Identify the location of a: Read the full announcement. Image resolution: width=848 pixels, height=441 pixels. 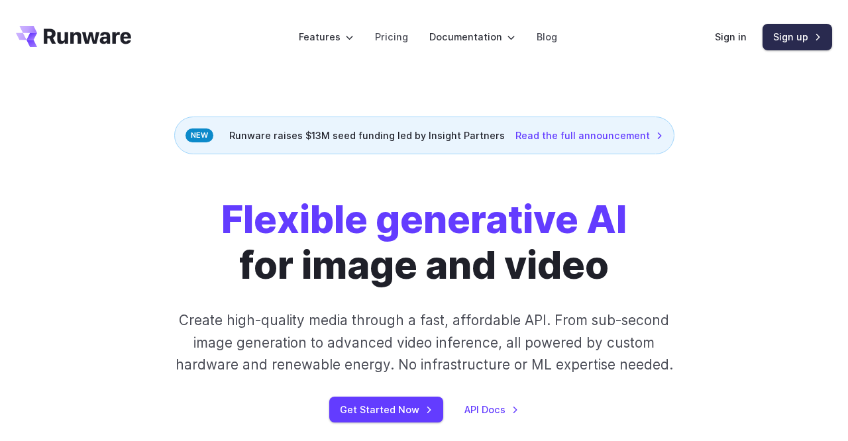
(589, 135).